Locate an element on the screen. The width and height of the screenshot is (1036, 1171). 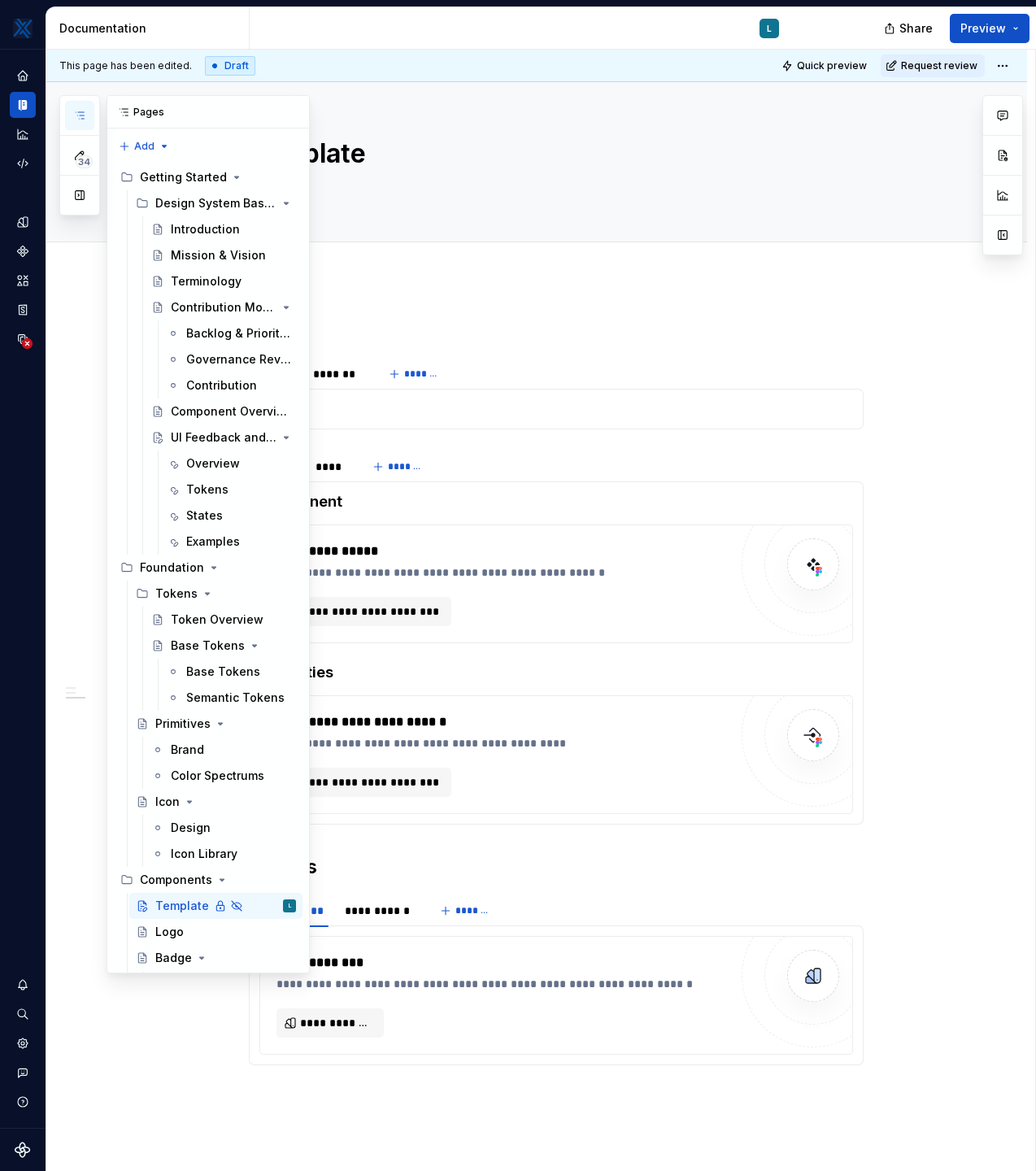
button: Share is located at coordinates (910, 28).